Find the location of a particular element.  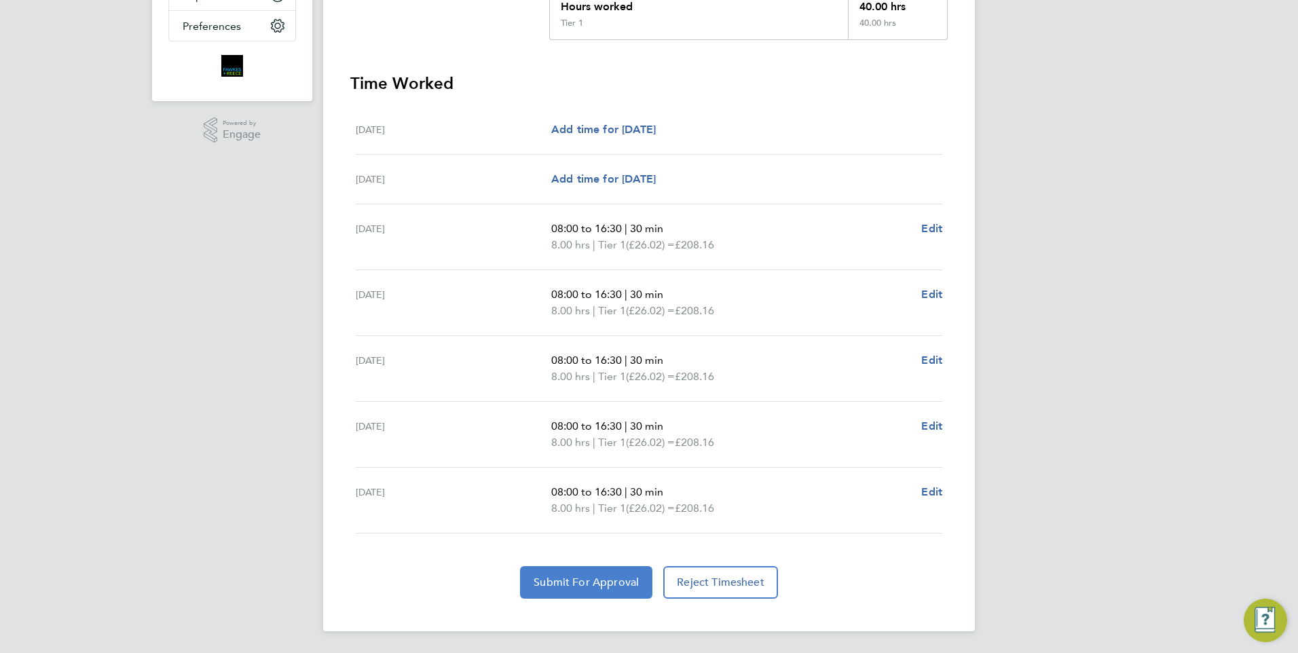

div: 40.00 hrs is located at coordinates (898, 29).